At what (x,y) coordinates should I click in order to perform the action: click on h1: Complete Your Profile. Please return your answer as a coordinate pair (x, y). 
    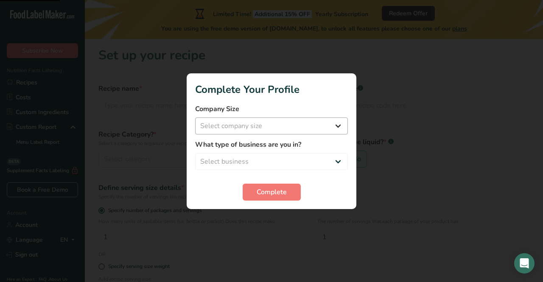
    Looking at the image, I should click on (271, 89).